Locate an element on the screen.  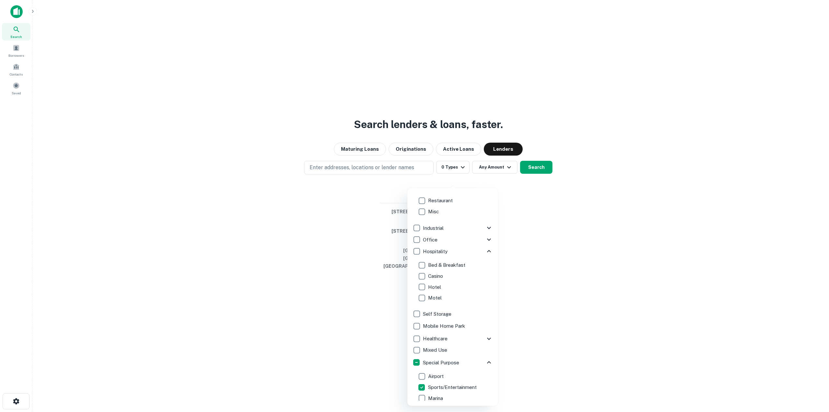
p: Hotel is located at coordinates (435, 287).